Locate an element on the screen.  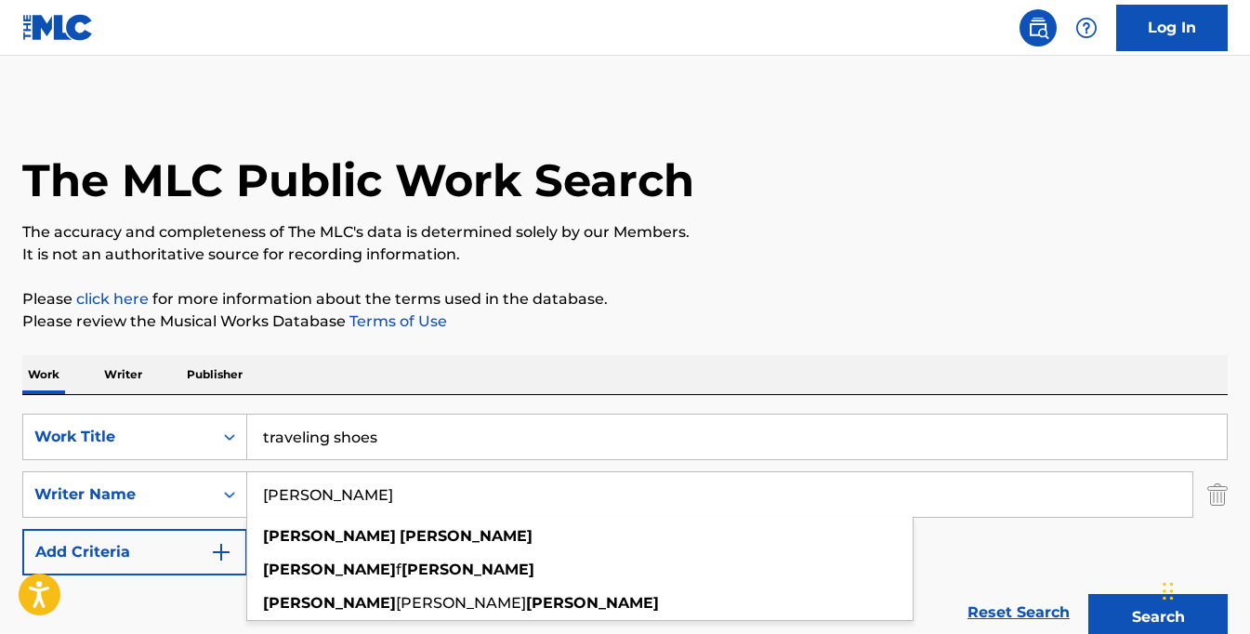
div: Writer Name is located at coordinates (118, 495).